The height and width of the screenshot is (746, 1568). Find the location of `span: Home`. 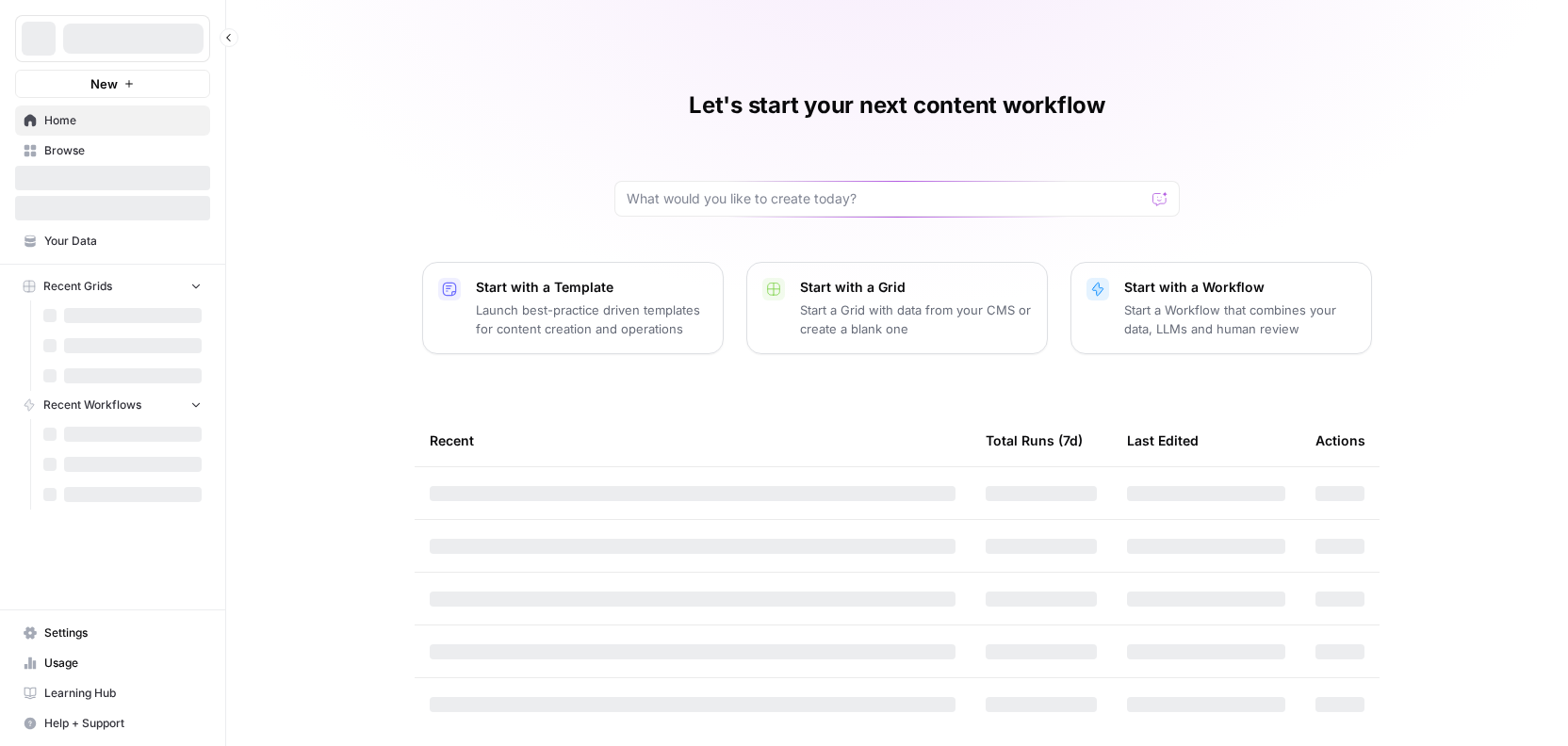

span: Home is located at coordinates (122, 121).